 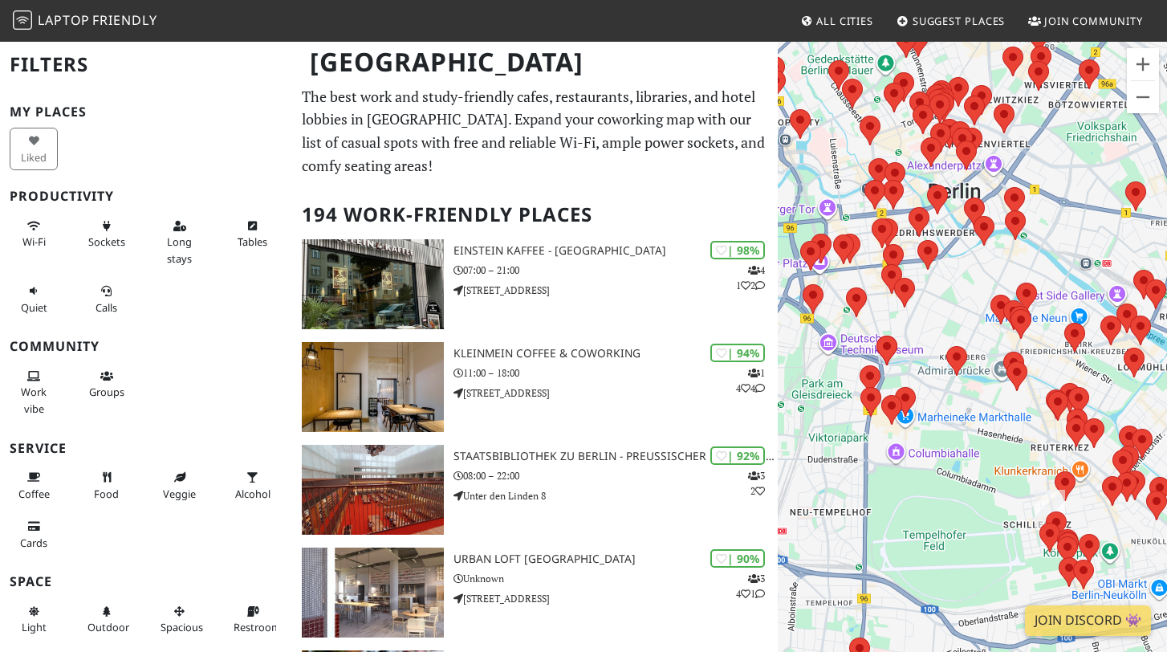 What do you see at coordinates (107, 242) in the screenshot?
I see `span: Power sockets` at bounding box center [107, 242].